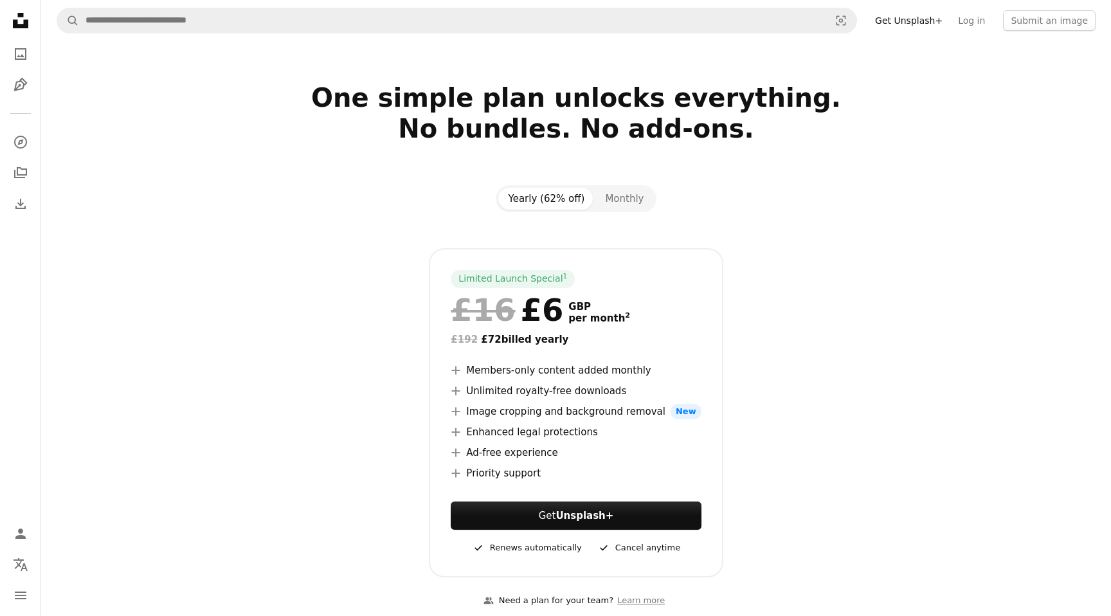 This screenshot has width=1111, height=616. What do you see at coordinates (21, 565) in the screenshot?
I see `button: Language` at bounding box center [21, 565].